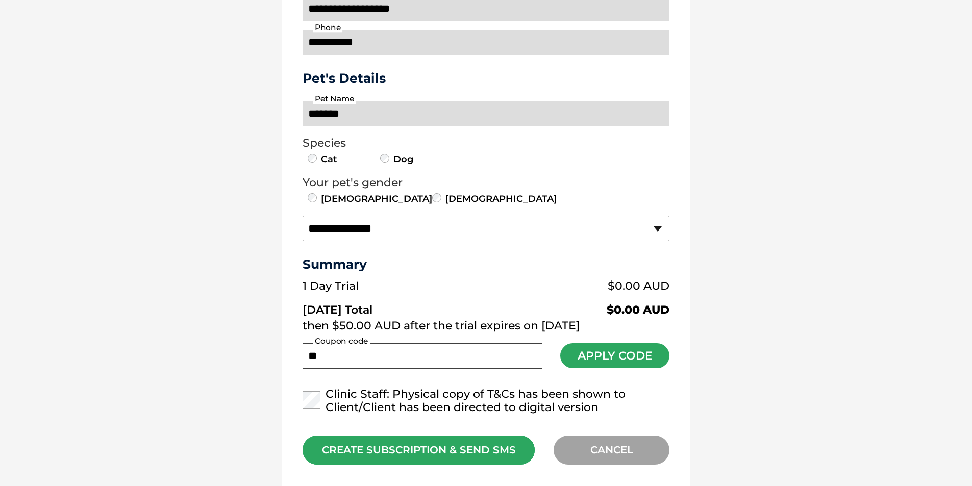  Describe the element at coordinates (341, 341) in the screenshot. I see `label: Coupon code` at that location.